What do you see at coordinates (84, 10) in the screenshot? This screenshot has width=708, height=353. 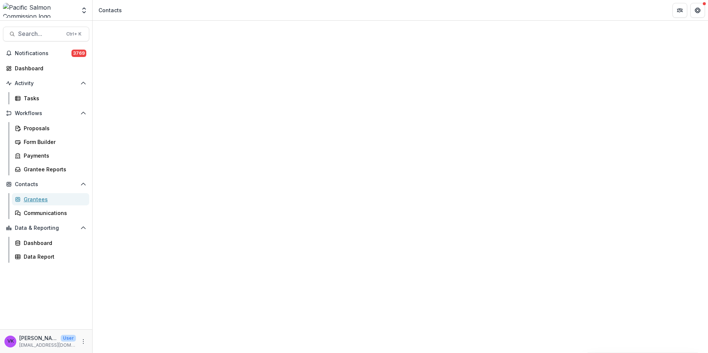 I see `button: Open entity switcher` at bounding box center [84, 10].